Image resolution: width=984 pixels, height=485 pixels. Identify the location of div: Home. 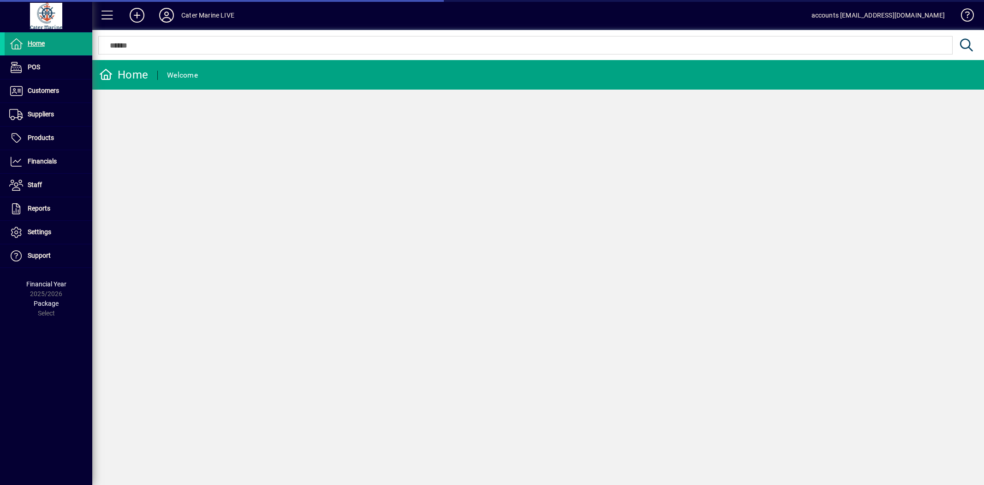
(124, 75).